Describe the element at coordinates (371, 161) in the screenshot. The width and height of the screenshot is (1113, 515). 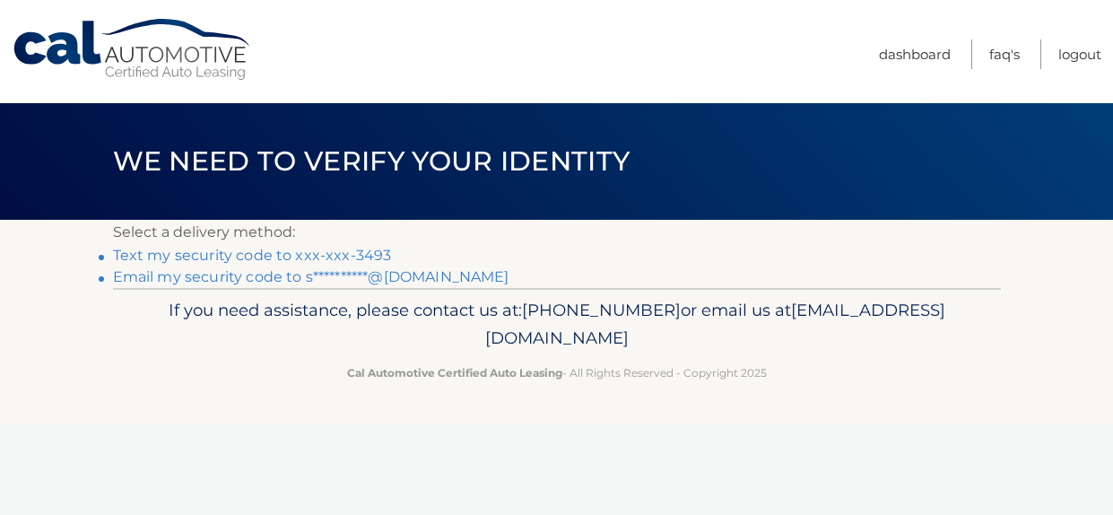
I see `span: We need to verify your identity` at that location.